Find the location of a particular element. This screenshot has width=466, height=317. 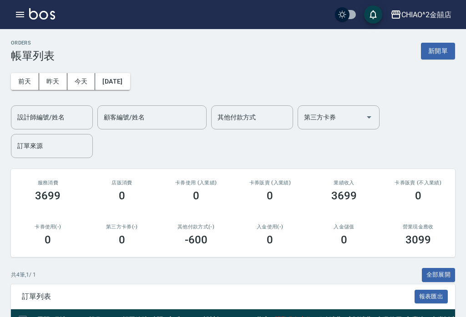

h3: 帳單列表 is located at coordinates (33, 56).